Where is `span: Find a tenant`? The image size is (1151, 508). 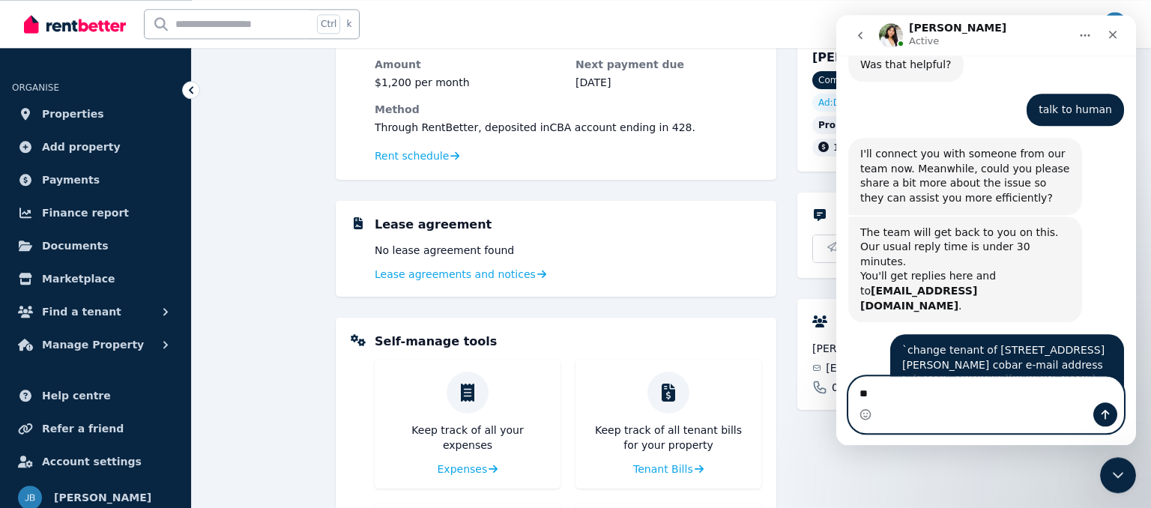
span: Find a tenant is located at coordinates (82, 312).